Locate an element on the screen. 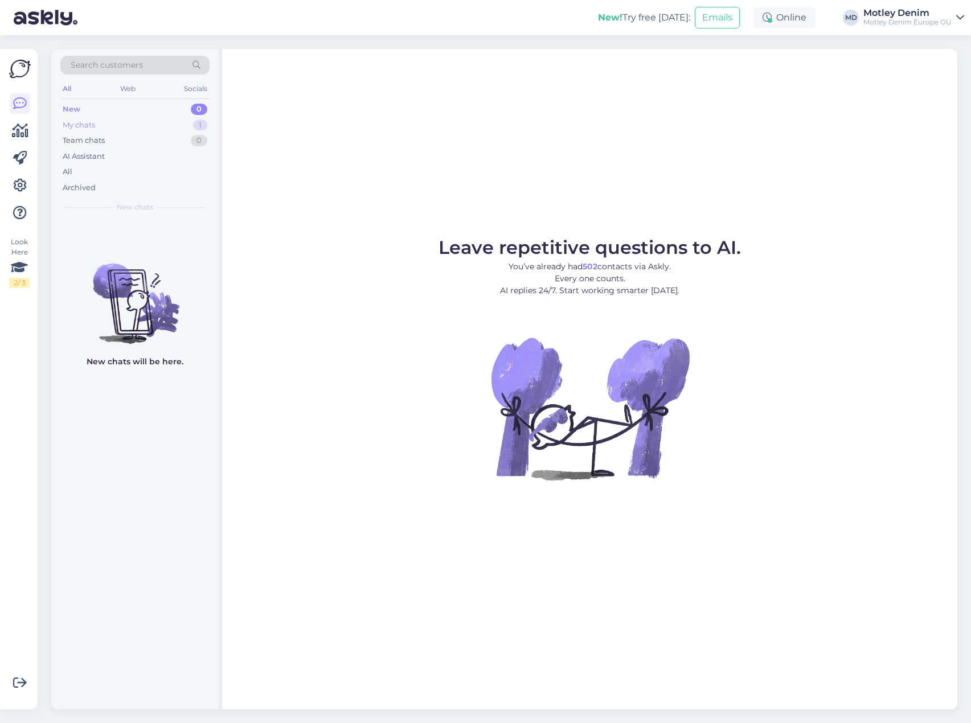 The image size is (971, 723). div: Motley Denim is located at coordinates (907, 13).